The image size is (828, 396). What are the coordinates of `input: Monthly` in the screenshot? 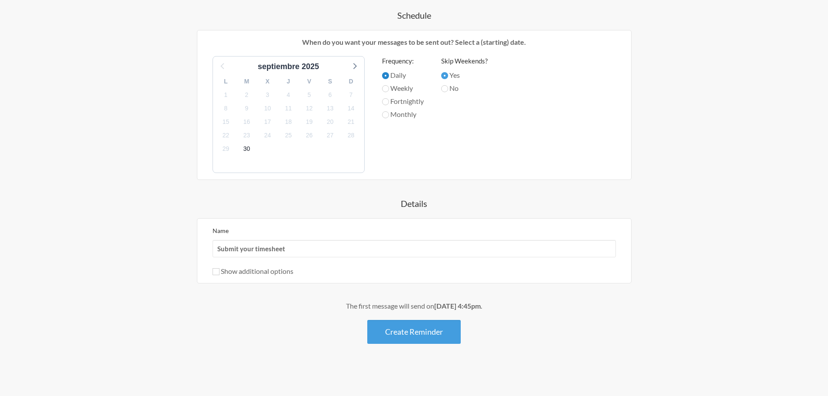 It's located at (386, 115).